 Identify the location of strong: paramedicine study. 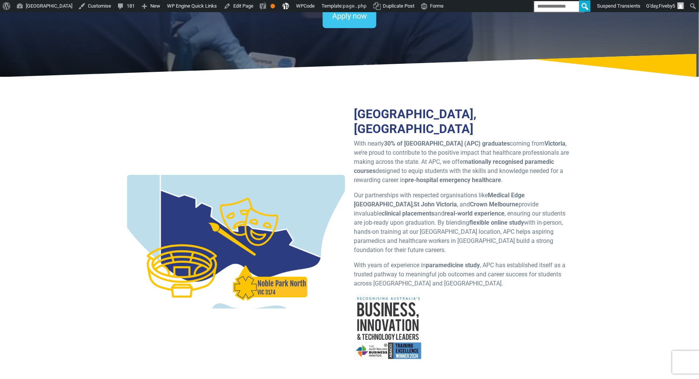
(453, 265).